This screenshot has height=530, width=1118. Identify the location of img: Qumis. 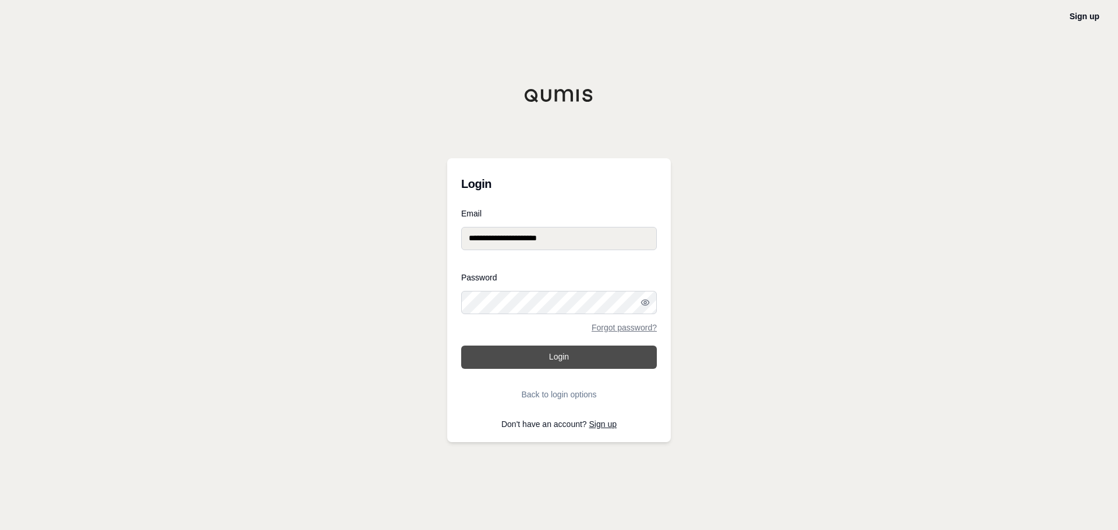
(559, 95).